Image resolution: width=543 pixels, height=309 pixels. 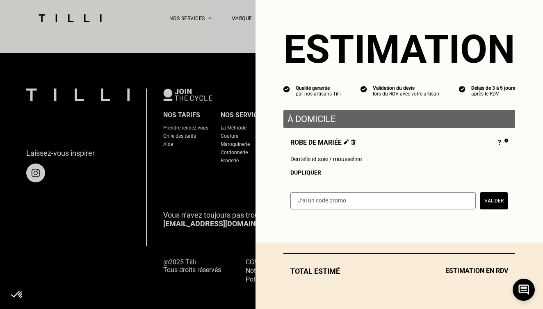 I want to click on div: Dupliquer, so click(x=399, y=173).